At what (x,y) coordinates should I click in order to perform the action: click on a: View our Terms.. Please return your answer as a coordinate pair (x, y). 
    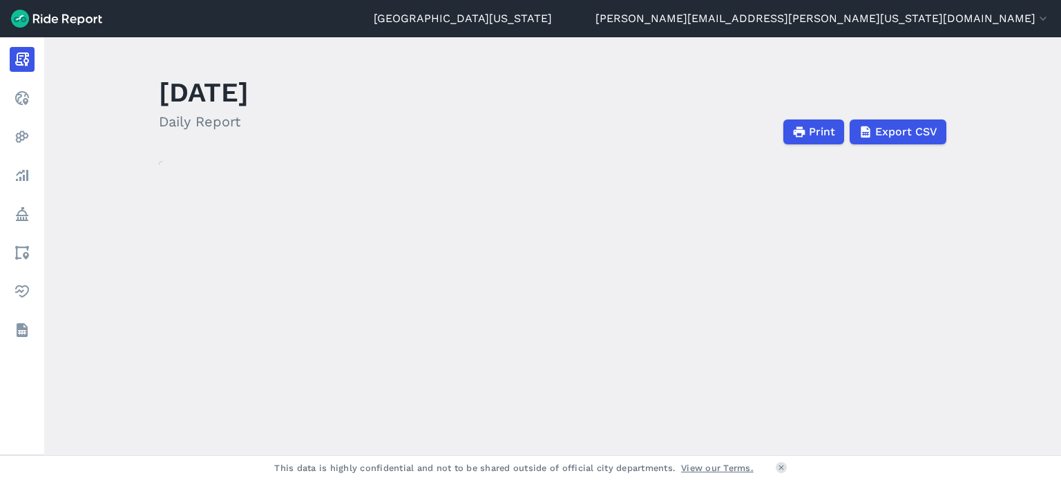
    Looking at the image, I should click on (717, 468).